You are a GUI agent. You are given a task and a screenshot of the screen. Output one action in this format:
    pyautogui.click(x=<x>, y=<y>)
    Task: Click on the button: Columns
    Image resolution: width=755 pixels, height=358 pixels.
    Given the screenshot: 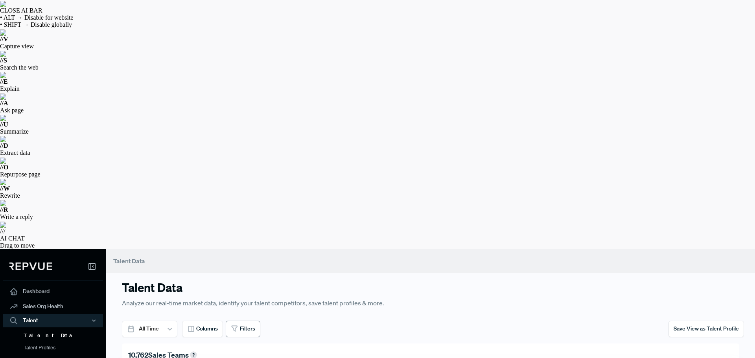 What is the action you would take?
    pyautogui.click(x=202, y=329)
    